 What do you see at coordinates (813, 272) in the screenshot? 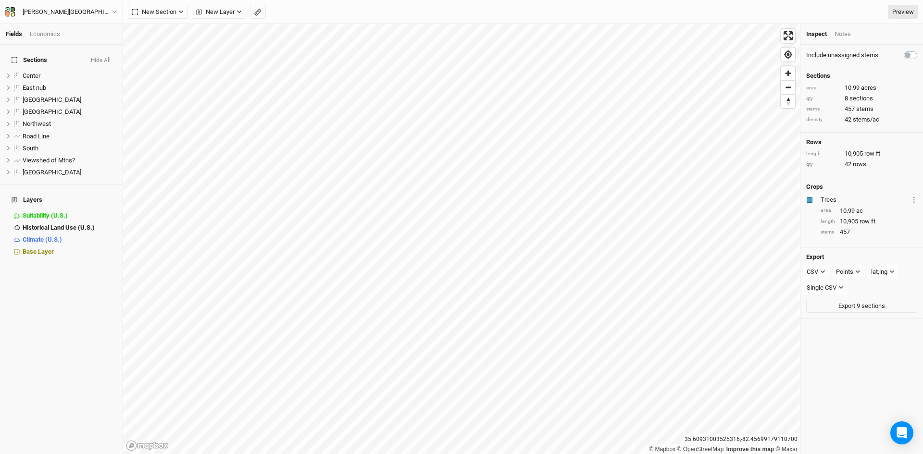
I see `div: CSV` at bounding box center [813, 272].